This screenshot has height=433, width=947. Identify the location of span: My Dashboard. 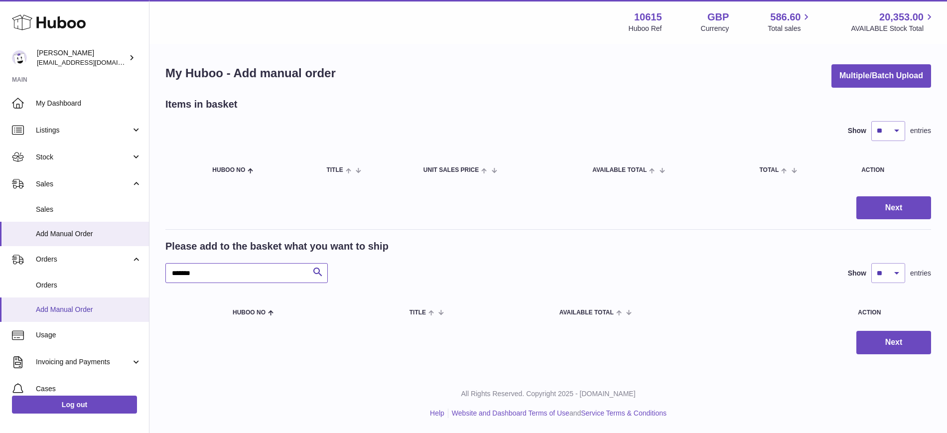
(89, 103).